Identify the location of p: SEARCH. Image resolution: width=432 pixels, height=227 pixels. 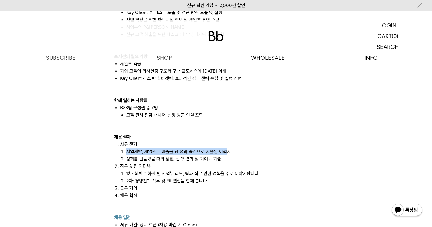
(388, 47).